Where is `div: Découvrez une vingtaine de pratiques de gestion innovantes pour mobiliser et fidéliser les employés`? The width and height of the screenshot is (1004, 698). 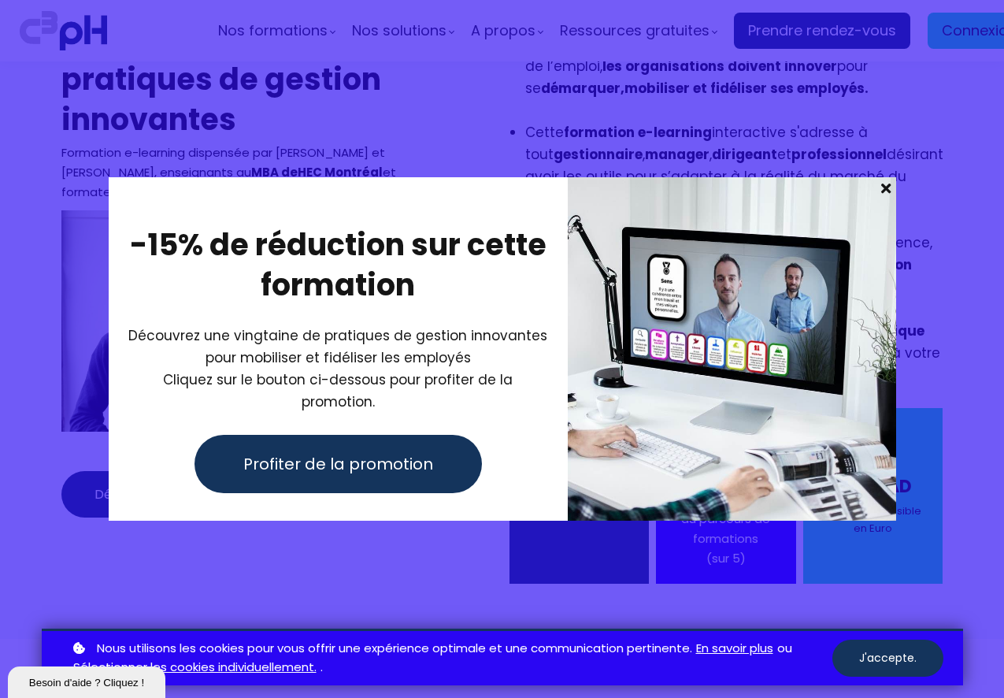
div: Découvrez une vingtaine de pratiques de gestion innovantes pour mobiliser et fidéliser les employés is located at coordinates (338, 347).